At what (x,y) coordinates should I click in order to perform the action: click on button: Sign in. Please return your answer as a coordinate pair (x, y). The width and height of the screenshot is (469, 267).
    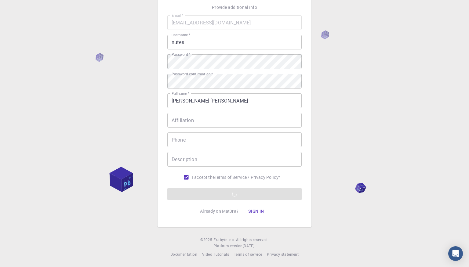
    Looking at the image, I should click on (256, 212).